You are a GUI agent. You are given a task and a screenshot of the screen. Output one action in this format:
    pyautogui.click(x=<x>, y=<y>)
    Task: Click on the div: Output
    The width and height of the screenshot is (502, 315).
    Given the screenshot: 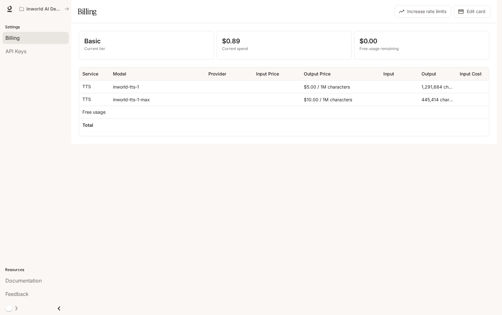 What is the action you would take?
    pyautogui.click(x=429, y=73)
    